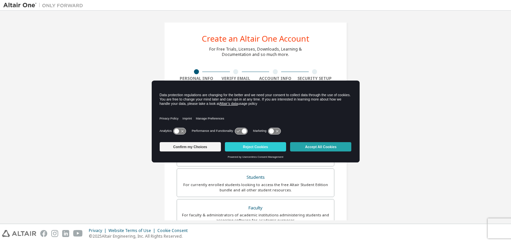 The image size is (511, 243). Describe the element at coordinates (315, 79) in the screenshot. I see `div: Security Setup` at that location.